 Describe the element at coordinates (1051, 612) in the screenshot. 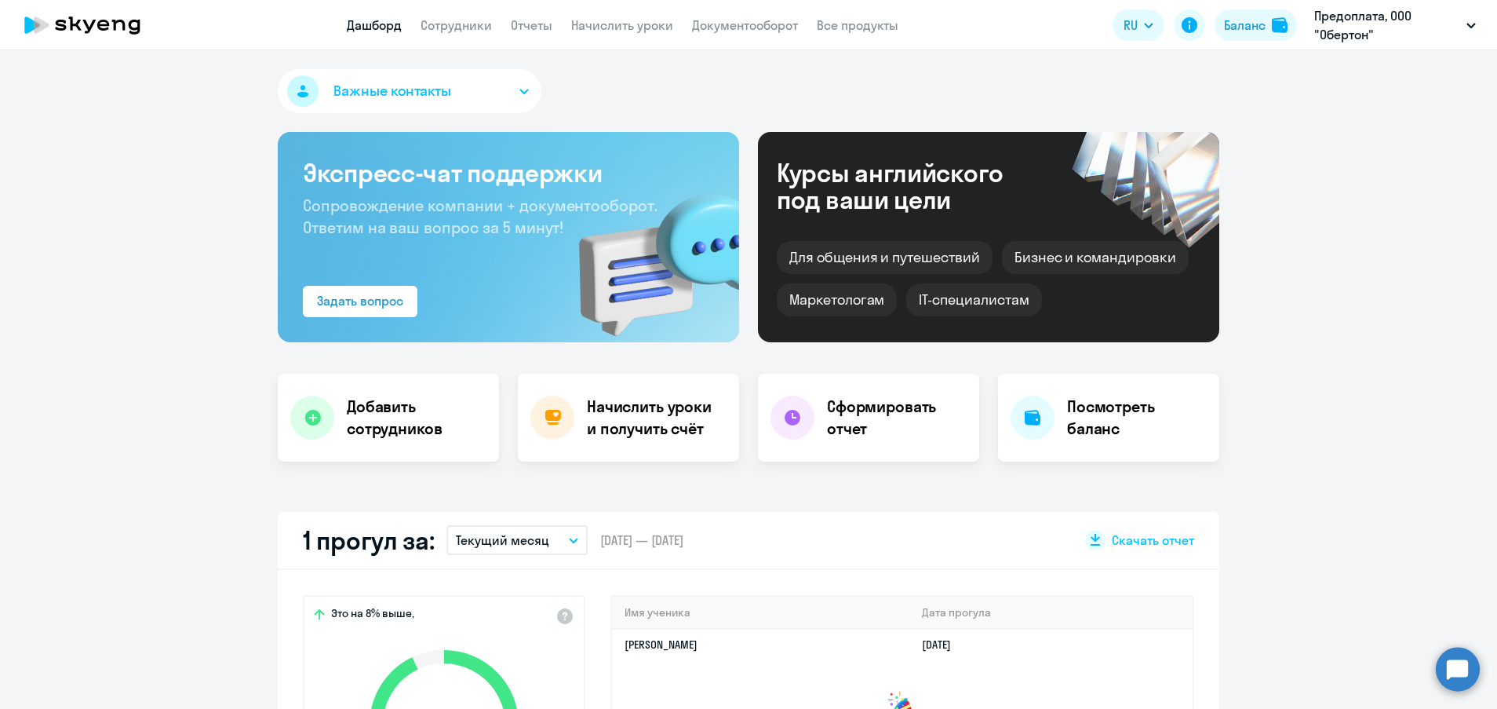

I see `th: Дата прогула` at that location.